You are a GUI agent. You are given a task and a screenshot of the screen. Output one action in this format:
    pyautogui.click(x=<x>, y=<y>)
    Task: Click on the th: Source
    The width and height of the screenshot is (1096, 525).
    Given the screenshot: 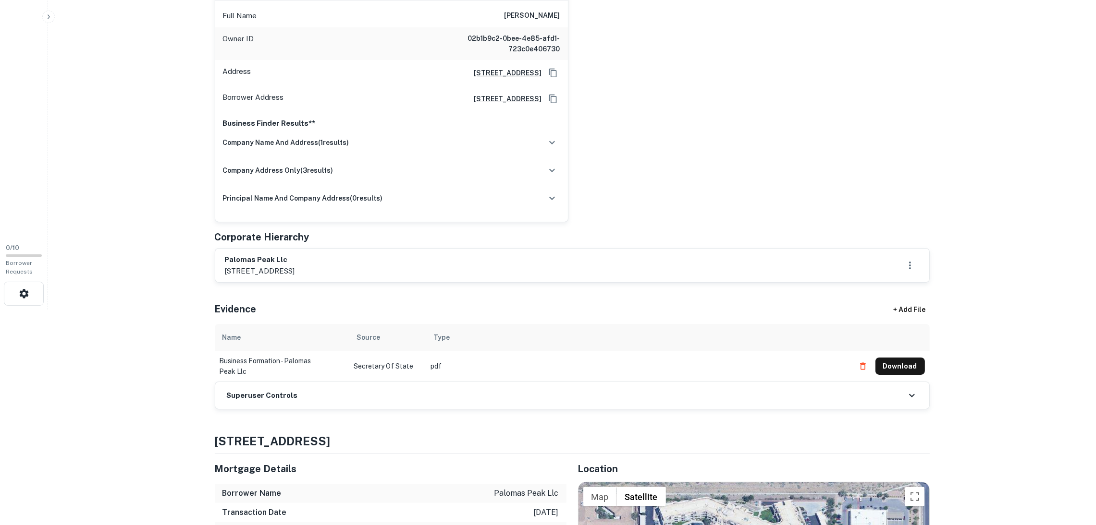 What is the action you would take?
    pyautogui.click(x=388, y=338)
    